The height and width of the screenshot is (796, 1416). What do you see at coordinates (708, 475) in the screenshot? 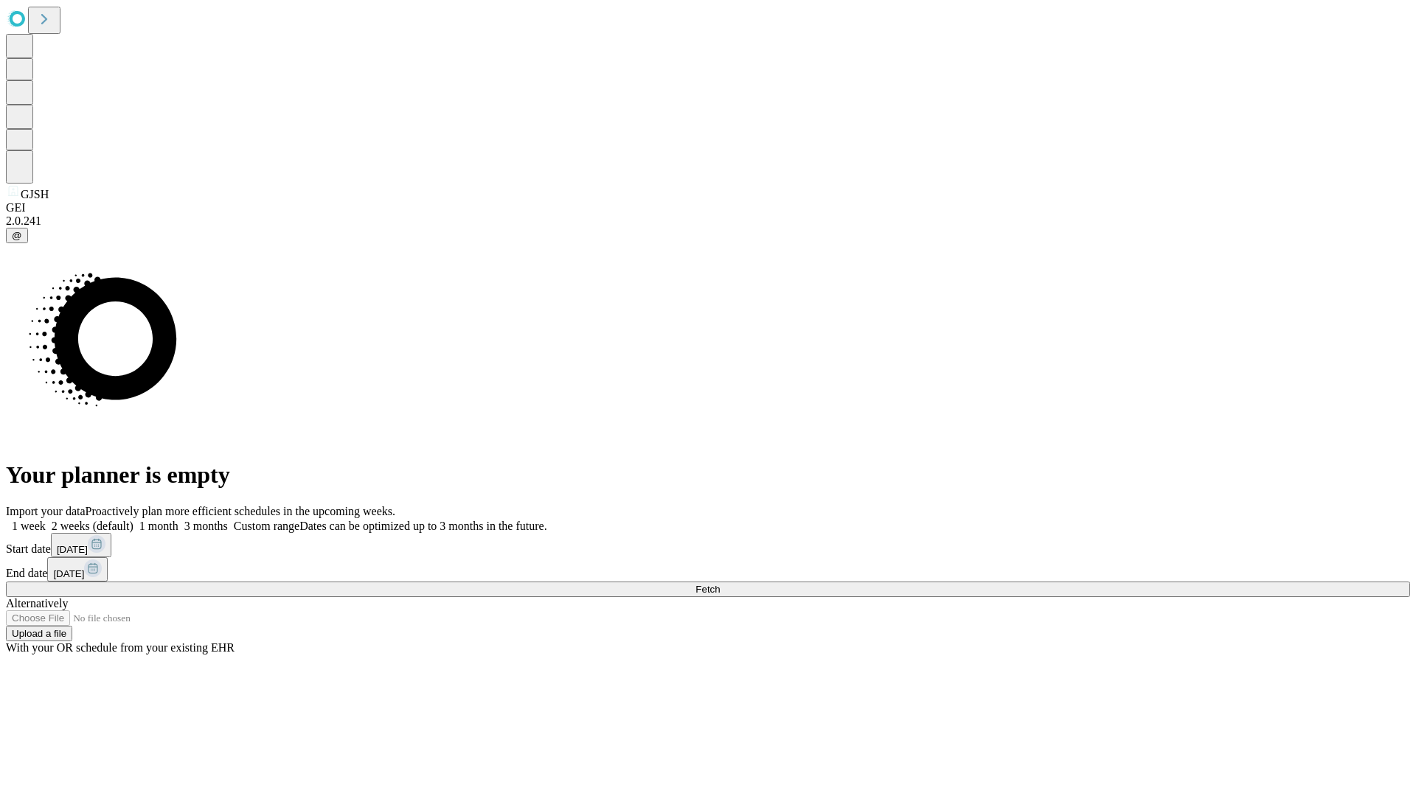
I see `h1: Your planner is empty` at bounding box center [708, 475].